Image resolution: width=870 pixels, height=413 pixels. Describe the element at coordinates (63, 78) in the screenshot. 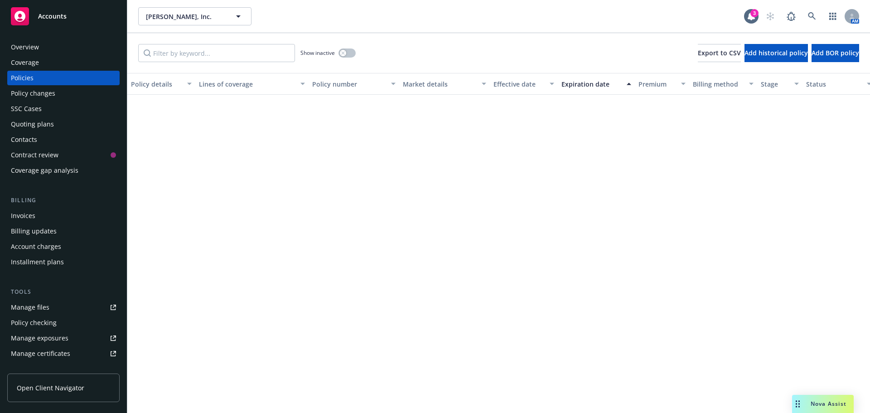

I see `a: Policies` at that location.